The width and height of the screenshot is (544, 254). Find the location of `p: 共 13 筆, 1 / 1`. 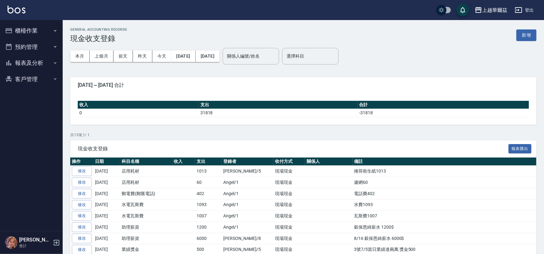

p: 共 13 筆, 1 / 1 is located at coordinates (303, 135).